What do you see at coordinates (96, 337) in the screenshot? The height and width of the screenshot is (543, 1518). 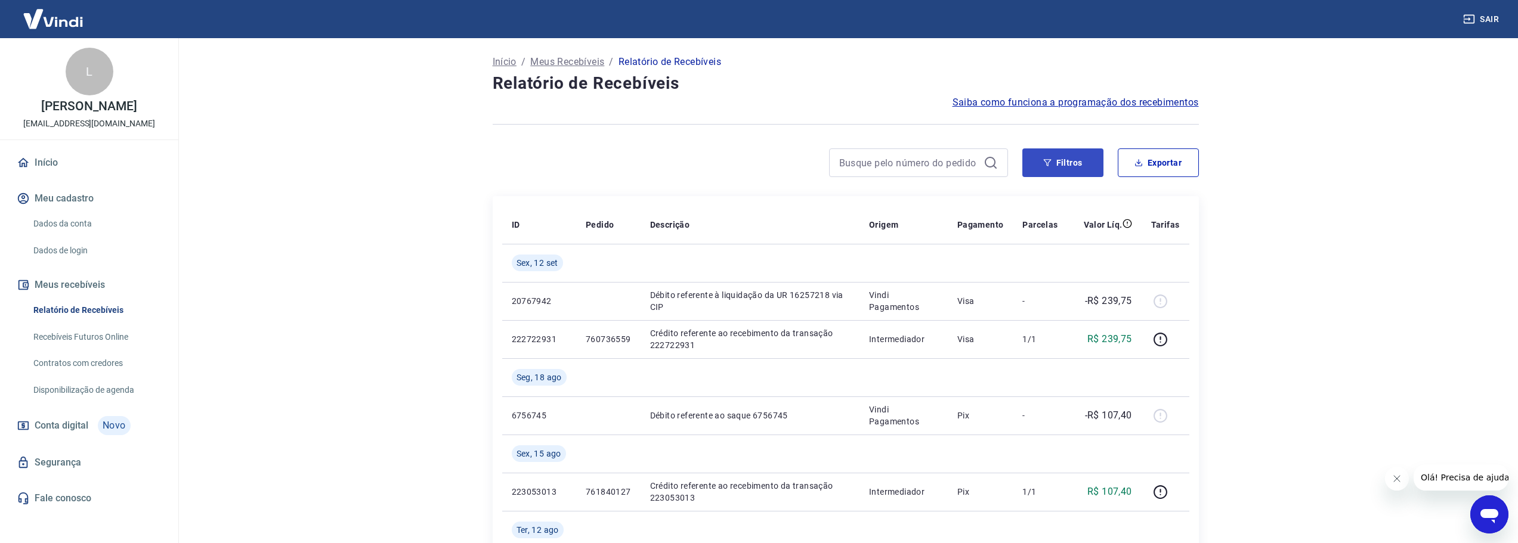 I see `a: Recebíveis Futuros Online` at bounding box center [96, 337].